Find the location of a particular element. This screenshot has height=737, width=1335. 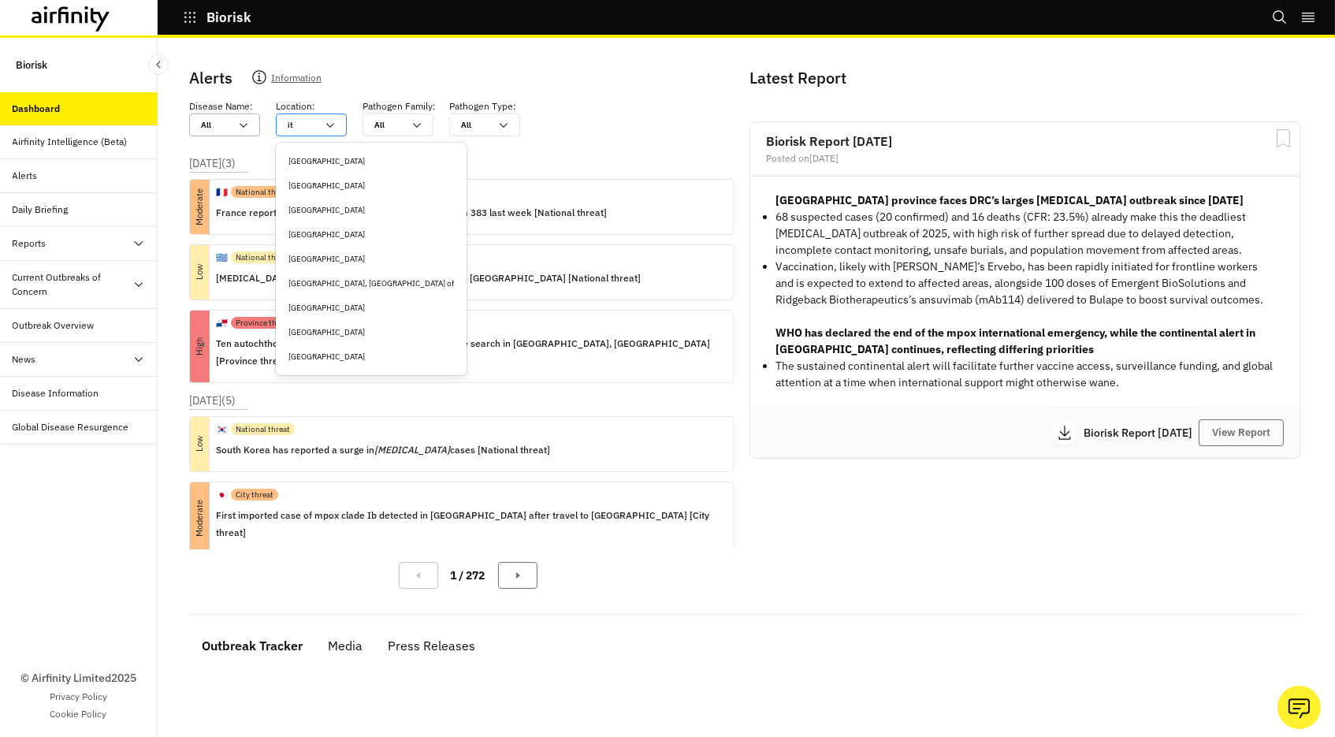

button: Search is located at coordinates (1279, 17).